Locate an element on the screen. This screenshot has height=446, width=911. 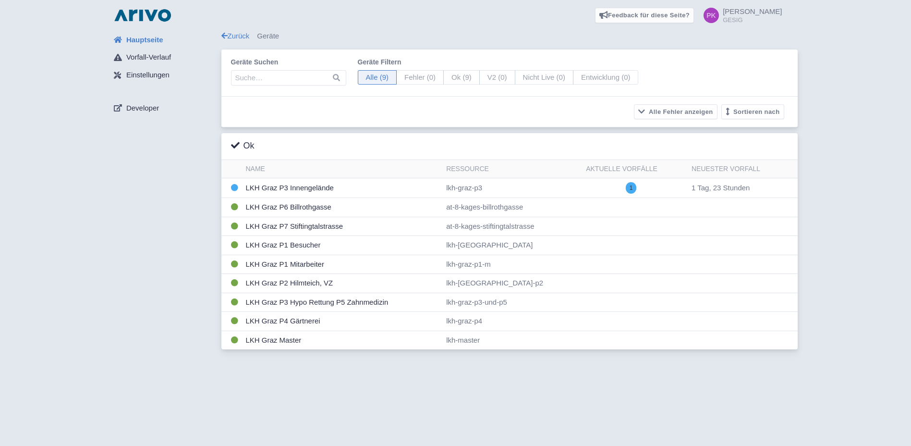
td: lkh-graz-p4 is located at coordinates (512, 321).